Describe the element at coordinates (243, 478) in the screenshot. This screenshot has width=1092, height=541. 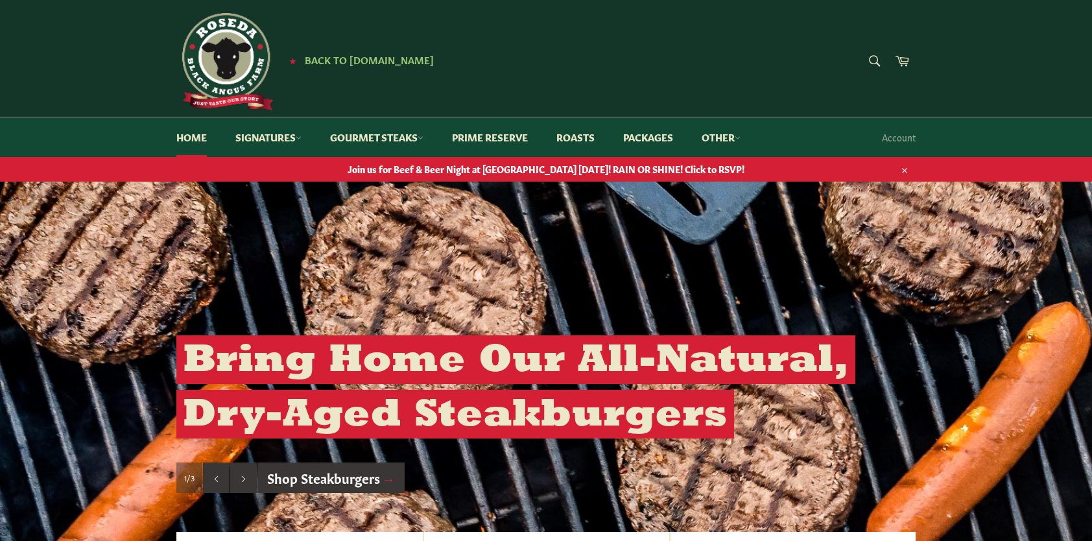
I see `button: Next slide` at that location.